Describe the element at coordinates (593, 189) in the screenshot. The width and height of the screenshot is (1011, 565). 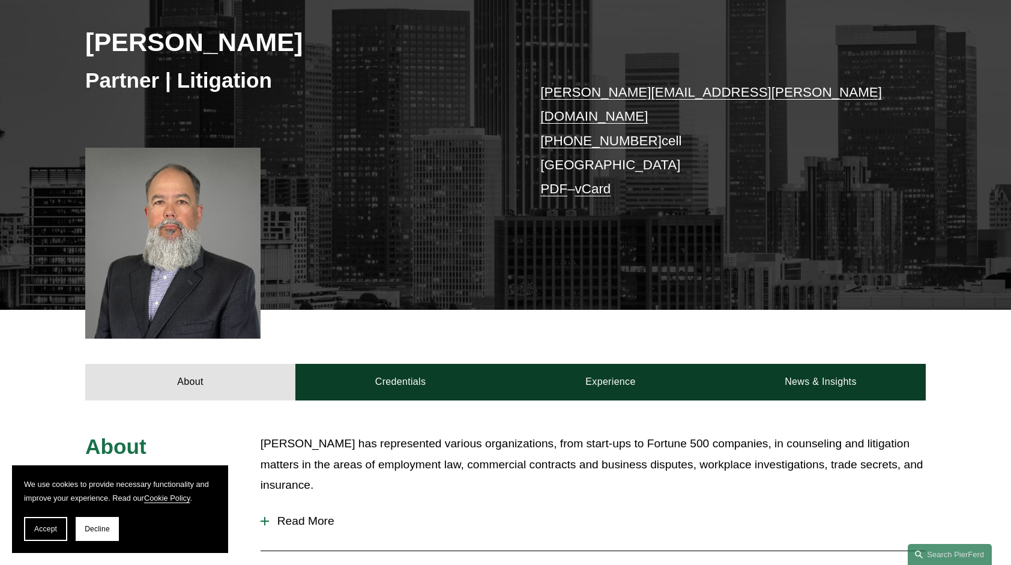
I see `a: vCard` at that location.